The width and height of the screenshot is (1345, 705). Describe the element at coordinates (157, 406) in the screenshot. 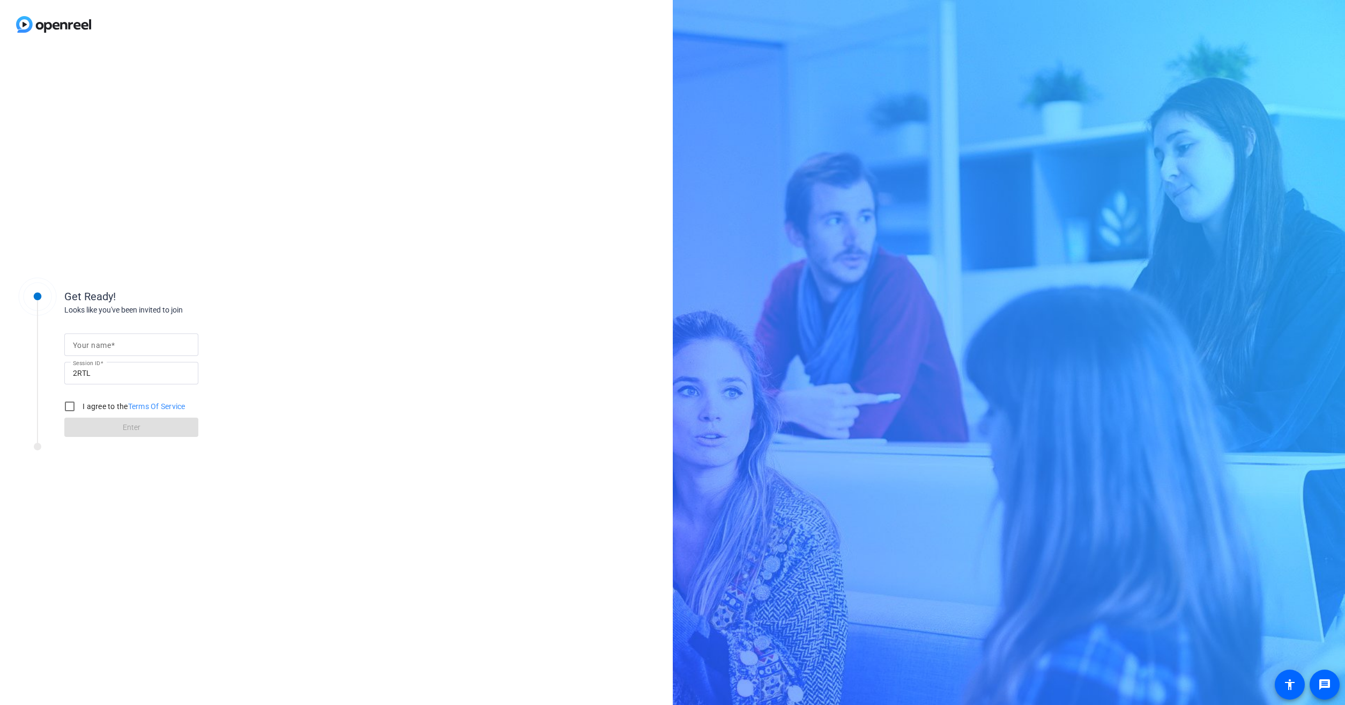

I see `a: Terms Of Service` at that location.